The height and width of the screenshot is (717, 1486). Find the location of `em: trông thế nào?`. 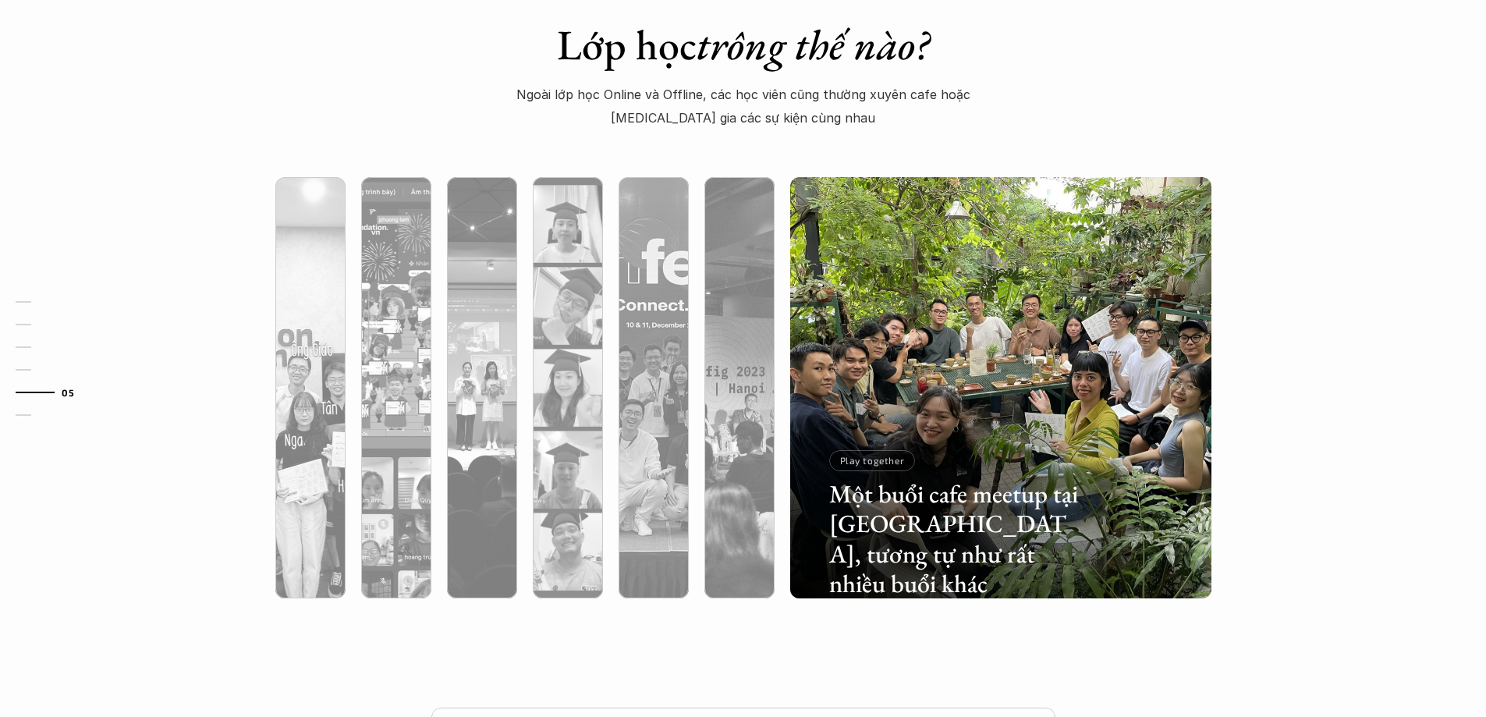

em: trông thế nào? is located at coordinates (813, 44).